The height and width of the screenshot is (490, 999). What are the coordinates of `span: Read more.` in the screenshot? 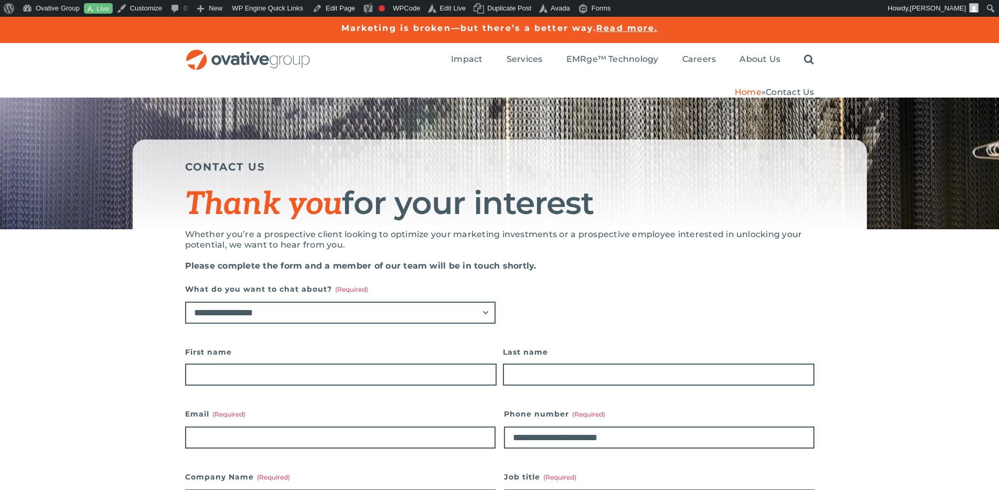 It's located at (627, 28).